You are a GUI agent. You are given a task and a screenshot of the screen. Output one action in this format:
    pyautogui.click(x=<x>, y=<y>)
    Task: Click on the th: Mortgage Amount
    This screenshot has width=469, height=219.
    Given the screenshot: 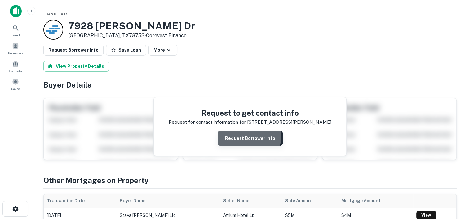 What is the action you would take?
    pyautogui.click(x=375, y=201)
    